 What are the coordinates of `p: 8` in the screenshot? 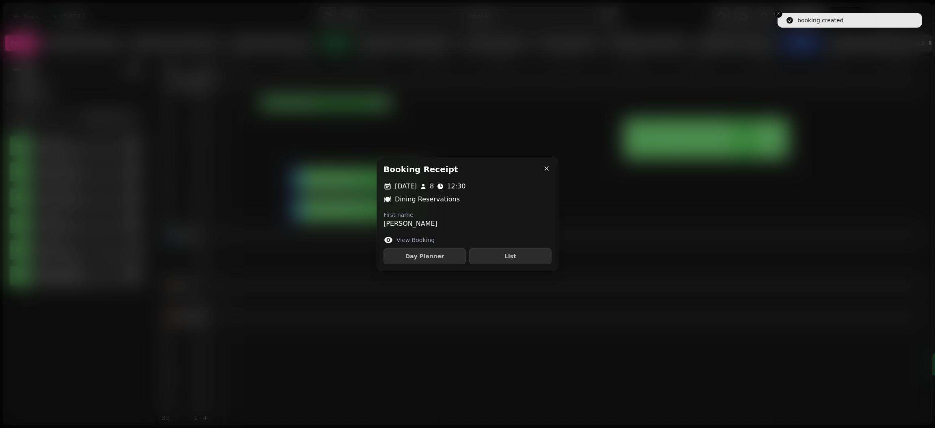 It's located at (432, 186).